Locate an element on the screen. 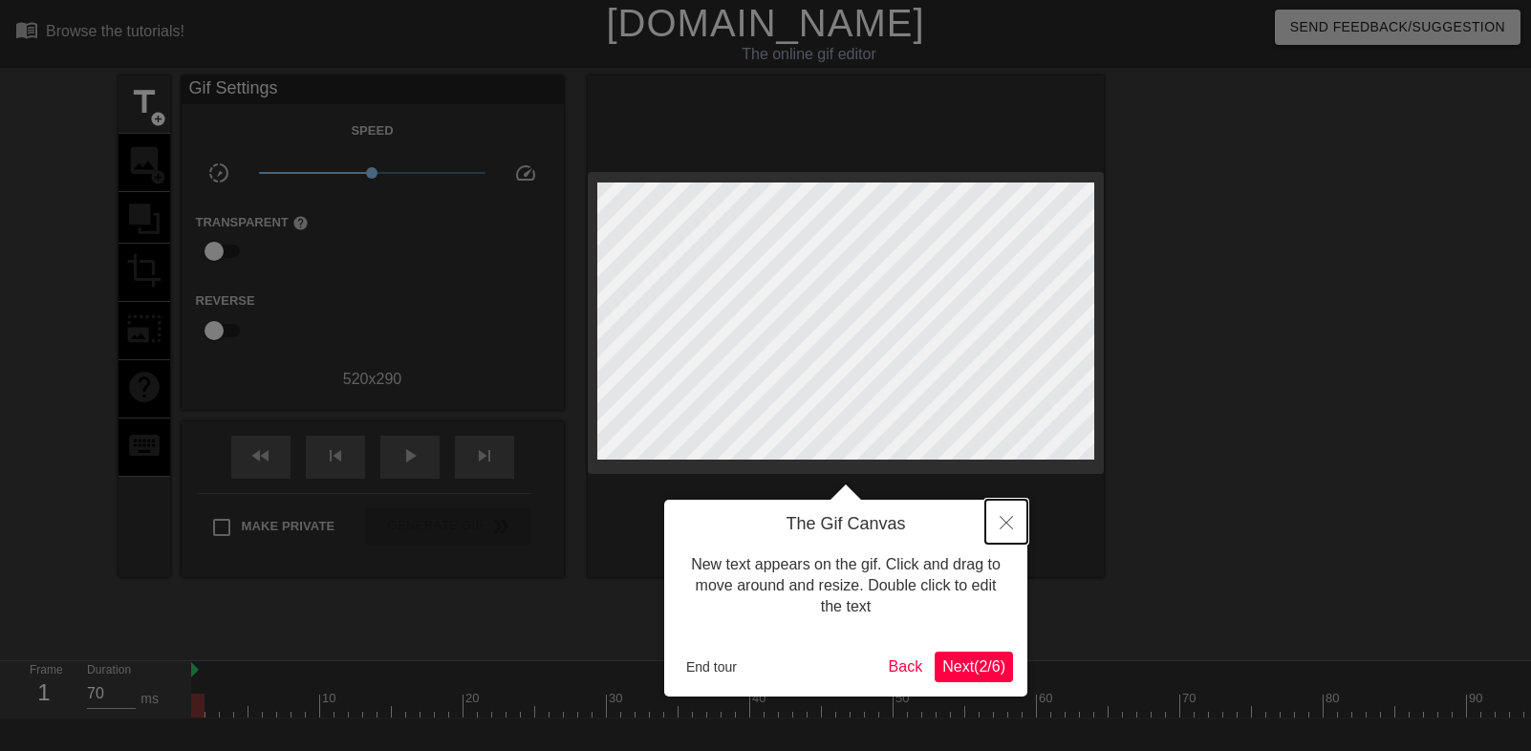  button: Next is located at coordinates (974, 667).